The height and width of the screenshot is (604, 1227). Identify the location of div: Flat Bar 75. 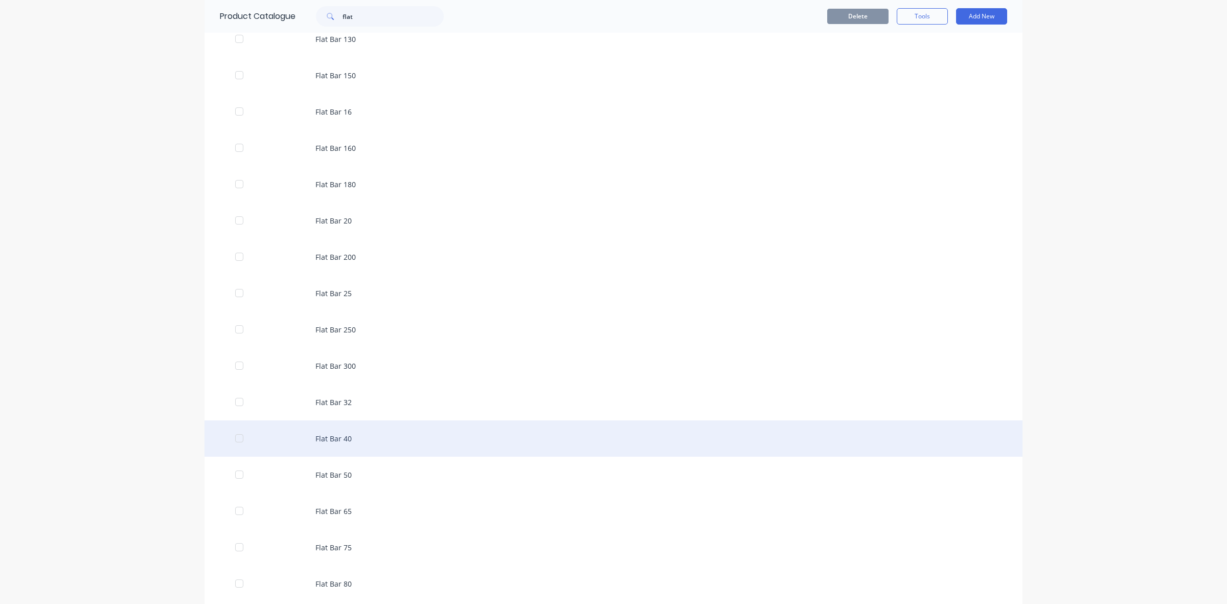
(613, 547).